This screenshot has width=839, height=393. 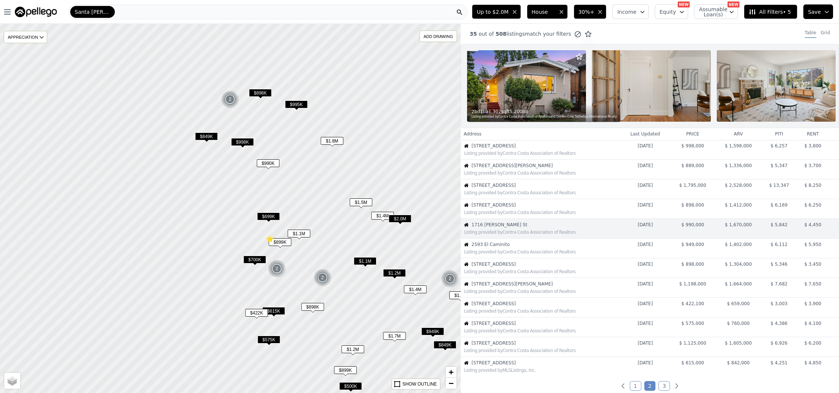 I want to click on span: $ 7,650, so click(x=813, y=284).